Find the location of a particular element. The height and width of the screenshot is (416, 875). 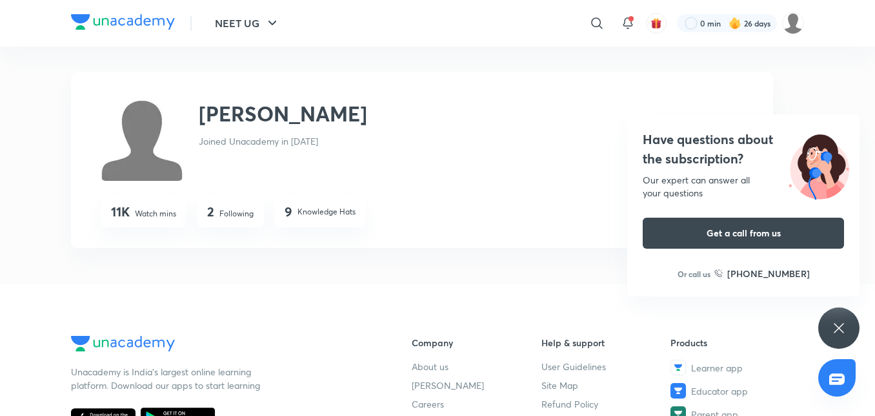

button: avatar is located at coordinates (656, 23).